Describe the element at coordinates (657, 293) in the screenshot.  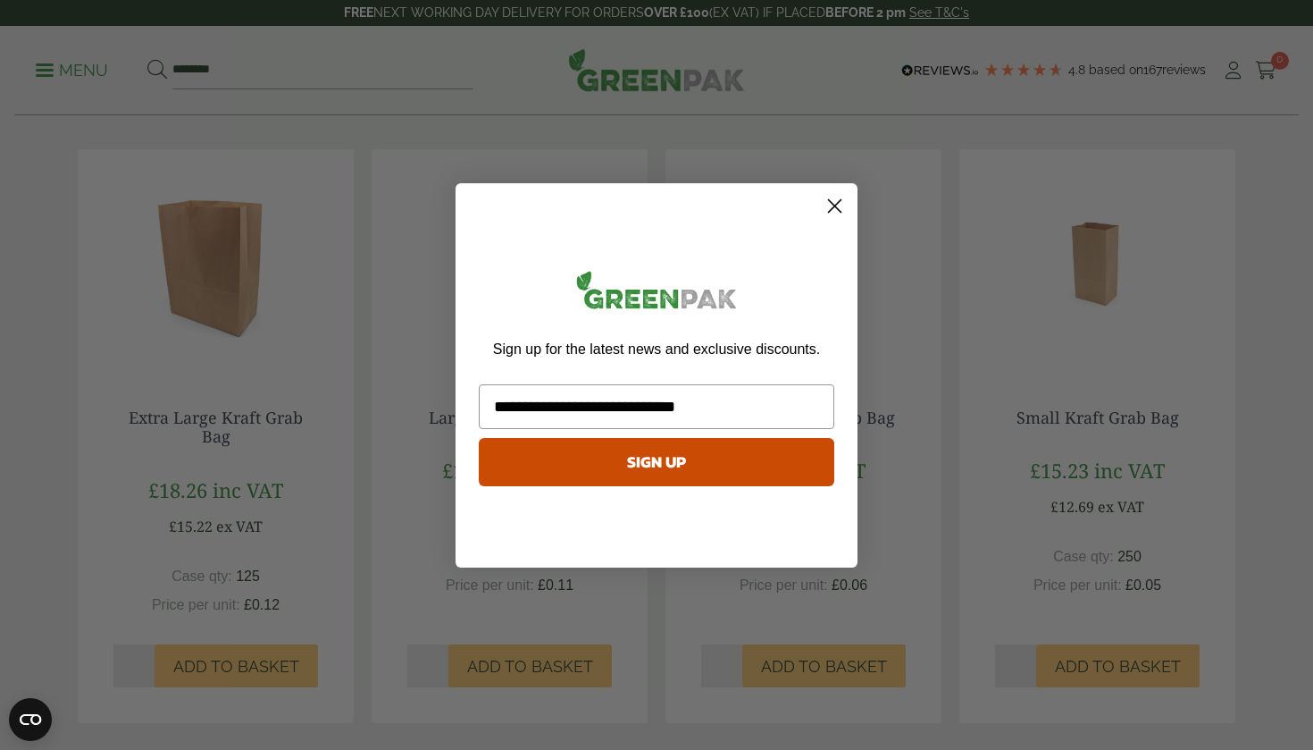
I see `img: greenpak_logo` at that location.